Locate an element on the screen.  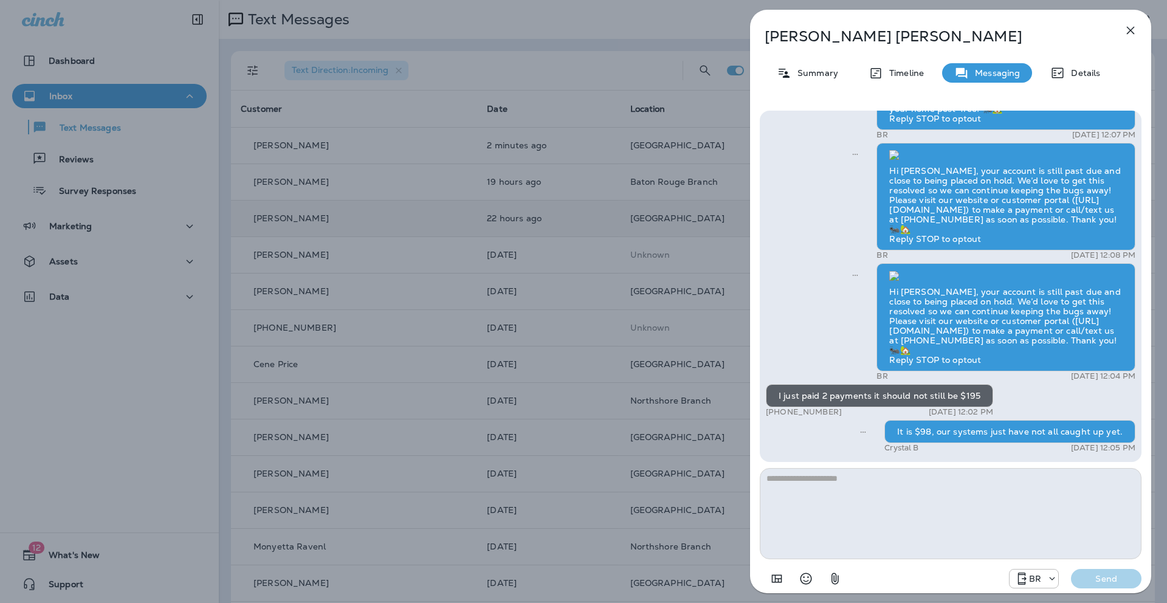
p: Details is located at coordinates (1082, 73).